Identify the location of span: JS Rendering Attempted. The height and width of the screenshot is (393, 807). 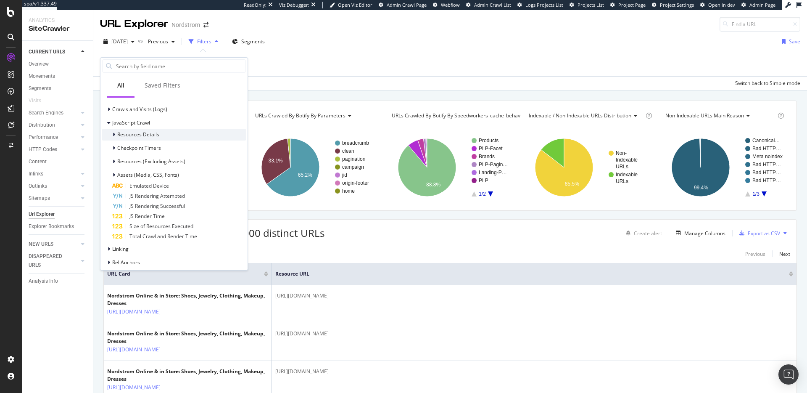
(157, 195).